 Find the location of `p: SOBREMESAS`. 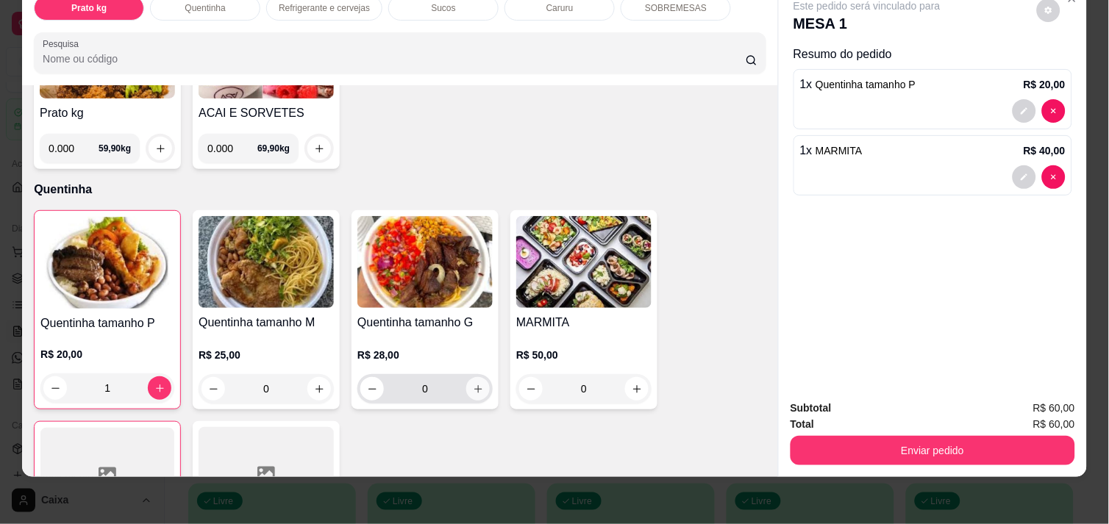

p: SOBREMESAS is located at coordinates (676, 8).